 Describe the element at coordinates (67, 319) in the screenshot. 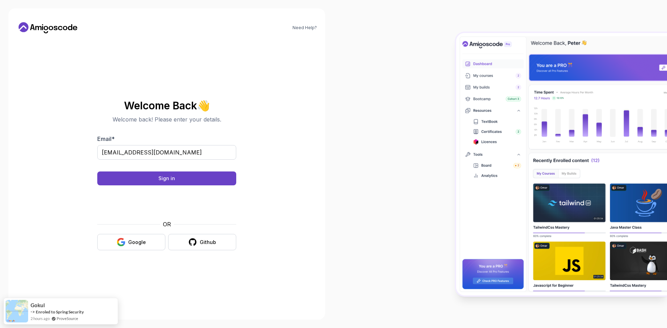

I see `a: ProveSource` at that location.